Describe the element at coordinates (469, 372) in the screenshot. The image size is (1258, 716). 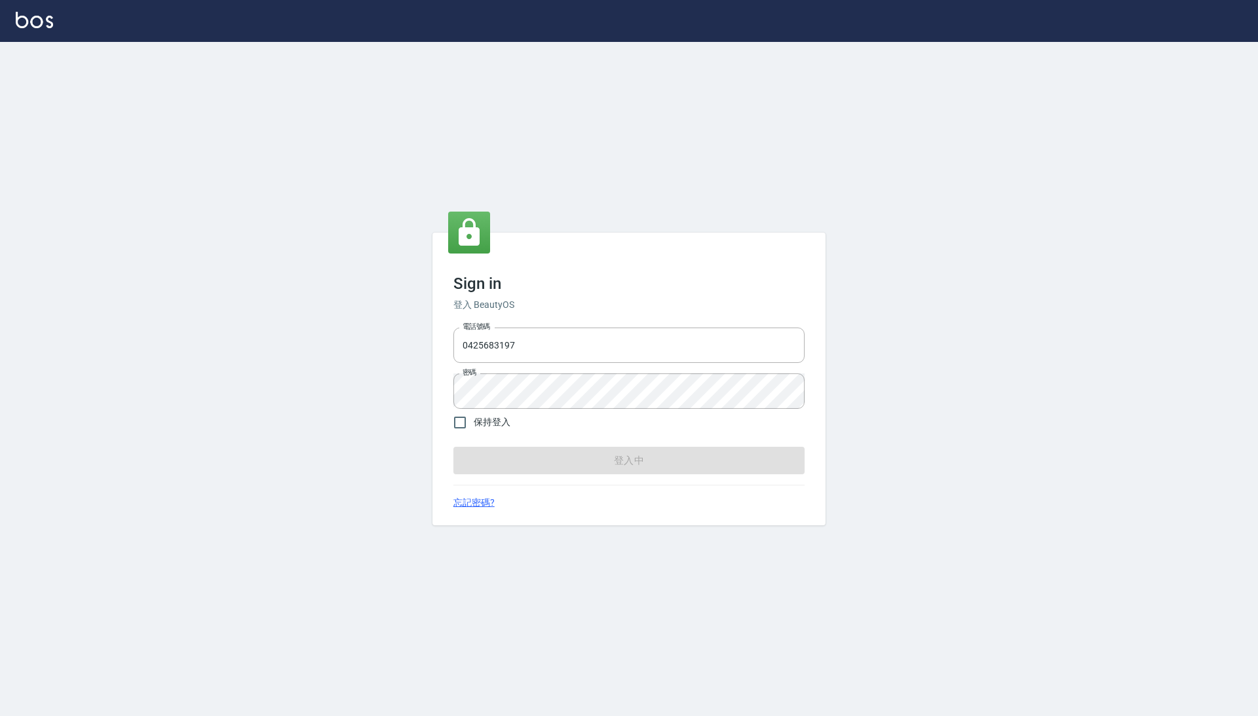
I see `label: 密碼` at that location.